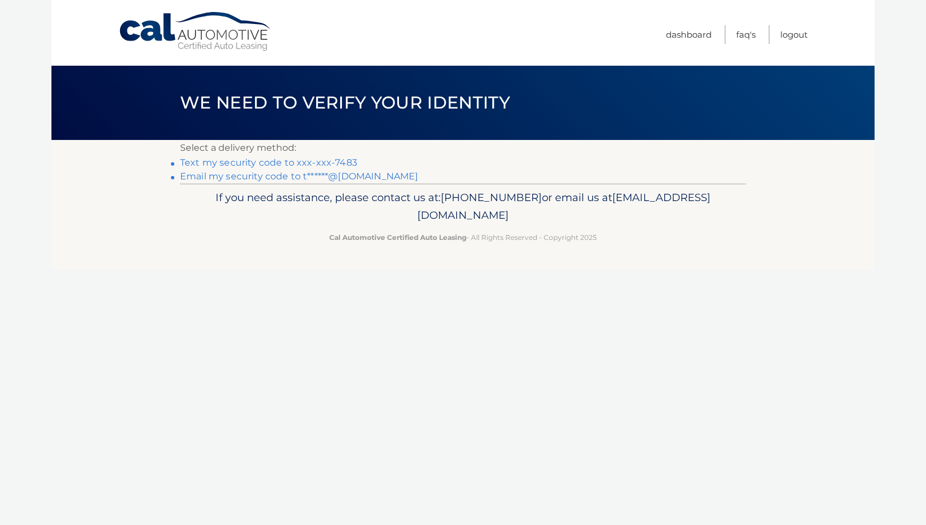 This screenshot has width=926, height=525. I want to click on strong: Cal Automotive Certified Auto Leasing, so click(398, 237).